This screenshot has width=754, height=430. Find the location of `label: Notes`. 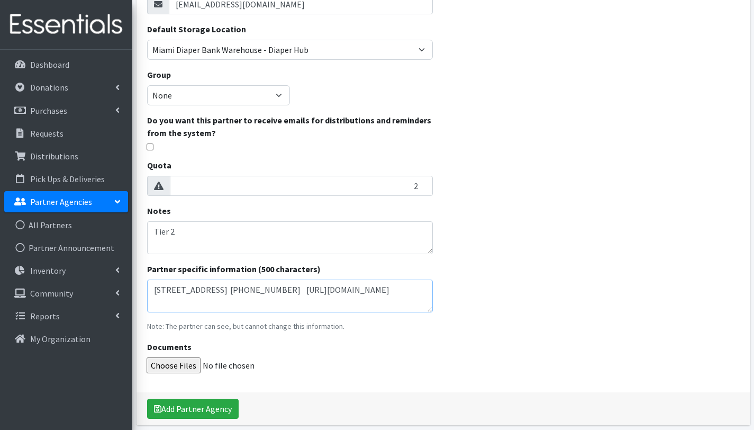

label: Notes is located at coordinates (159, 211).